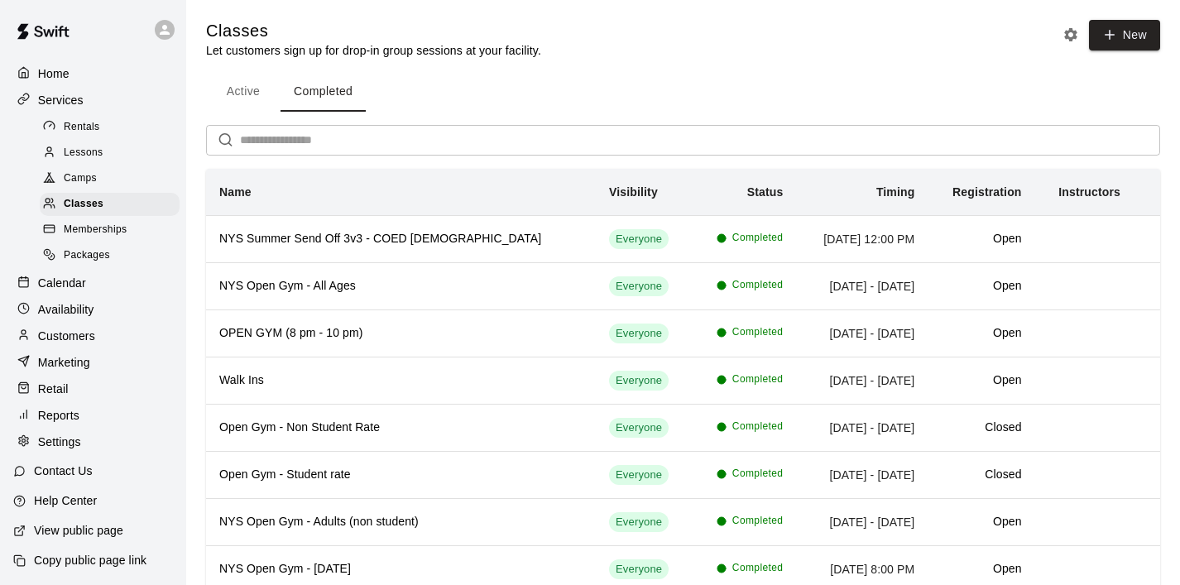 This screenshot has height=585, width=1180. I want to click on span: Memberships, so click(95, 230).